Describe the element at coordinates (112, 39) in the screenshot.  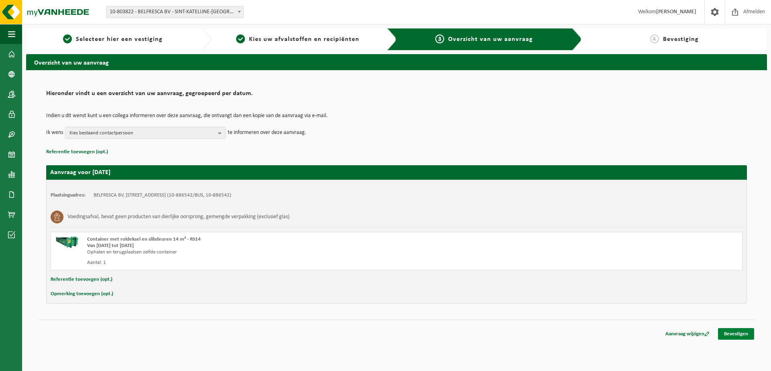
I see `a: 1Selecteer hier een vestiging` at that location.